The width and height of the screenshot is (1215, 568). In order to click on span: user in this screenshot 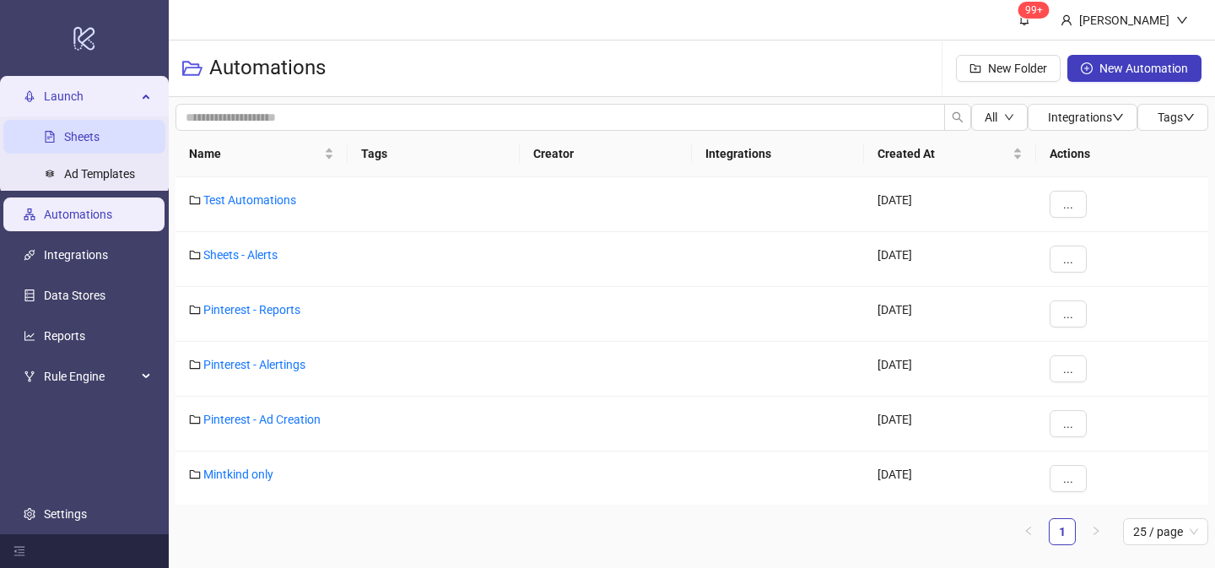, I will do `click(1066, 20)`.